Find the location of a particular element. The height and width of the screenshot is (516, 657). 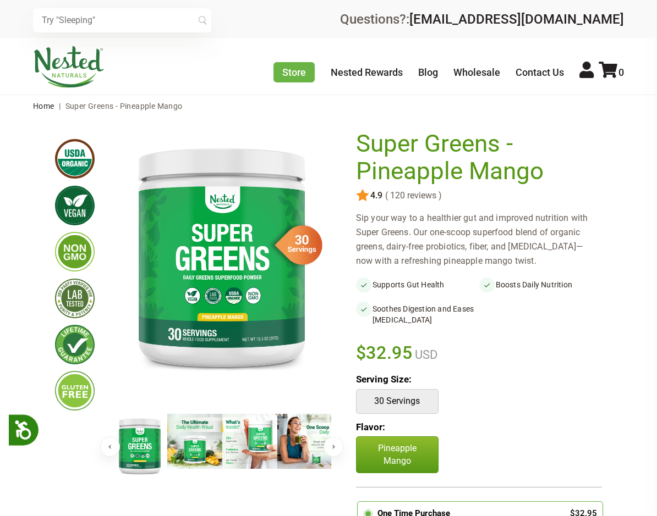

li: Boosts Daily Nutrition is located at coordinates (541, 285).